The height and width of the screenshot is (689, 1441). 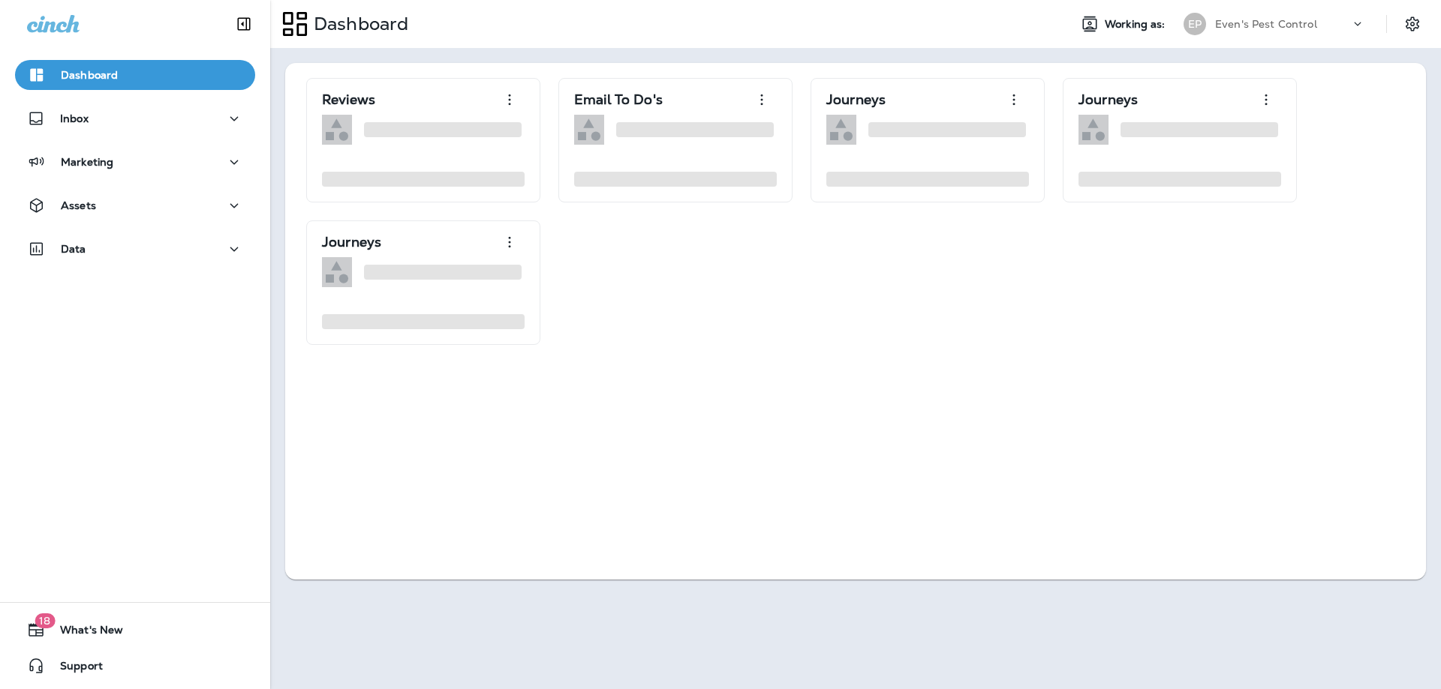 I want to click on button: Assets, so click(x=135, y=206).